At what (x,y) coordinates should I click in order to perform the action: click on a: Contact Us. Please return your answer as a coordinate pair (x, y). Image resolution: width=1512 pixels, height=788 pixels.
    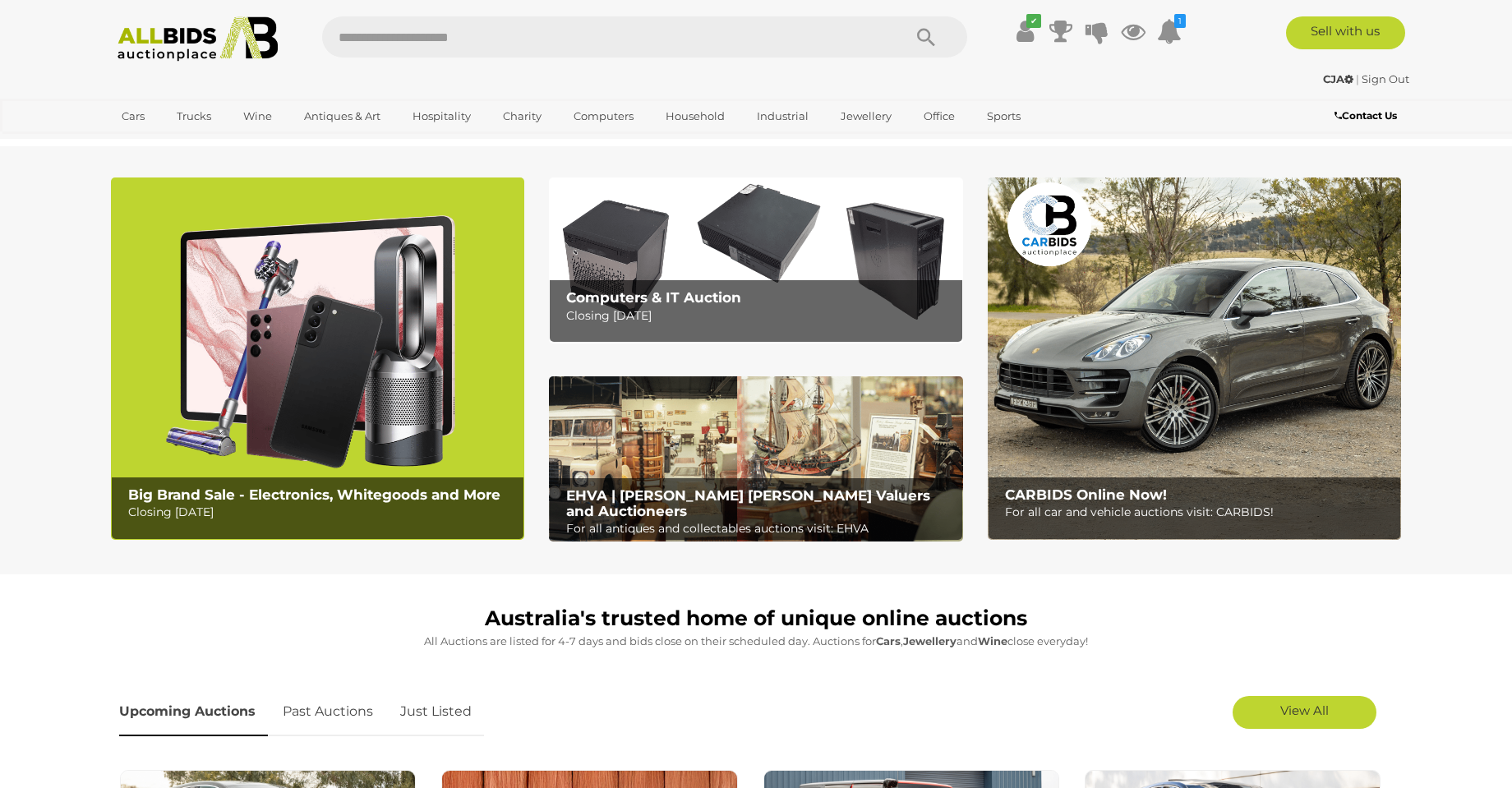
    Looking at the image, I should click on (1367, 116).